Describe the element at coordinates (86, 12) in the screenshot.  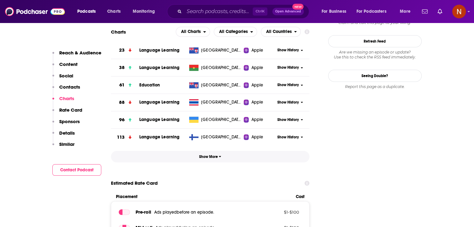
I see `span: Podcasts` at that location.